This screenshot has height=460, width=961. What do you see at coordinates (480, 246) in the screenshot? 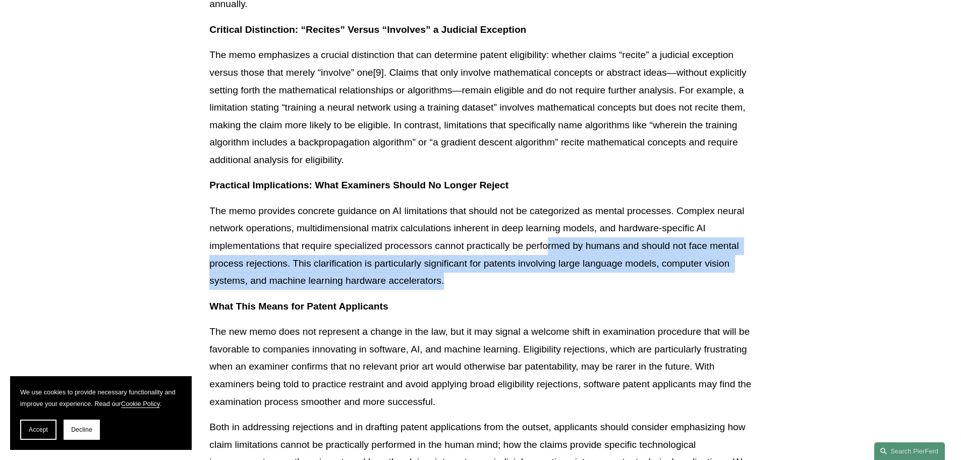
I see `p: The memo provides concrete guidance on AI limitations that should not be categorized as mental pr...` at bounding box center [480, 246].